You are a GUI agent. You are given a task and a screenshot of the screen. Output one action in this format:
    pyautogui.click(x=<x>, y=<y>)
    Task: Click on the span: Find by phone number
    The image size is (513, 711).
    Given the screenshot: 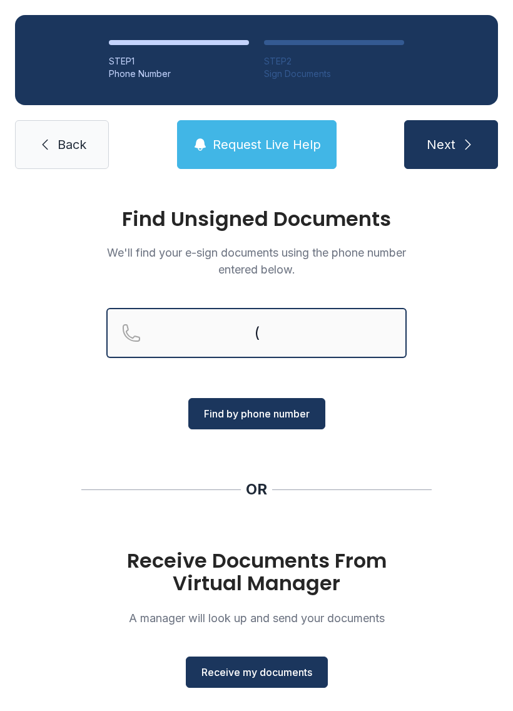 What is the action you would take?
    pyautogui.click(x=256, y=413)
    